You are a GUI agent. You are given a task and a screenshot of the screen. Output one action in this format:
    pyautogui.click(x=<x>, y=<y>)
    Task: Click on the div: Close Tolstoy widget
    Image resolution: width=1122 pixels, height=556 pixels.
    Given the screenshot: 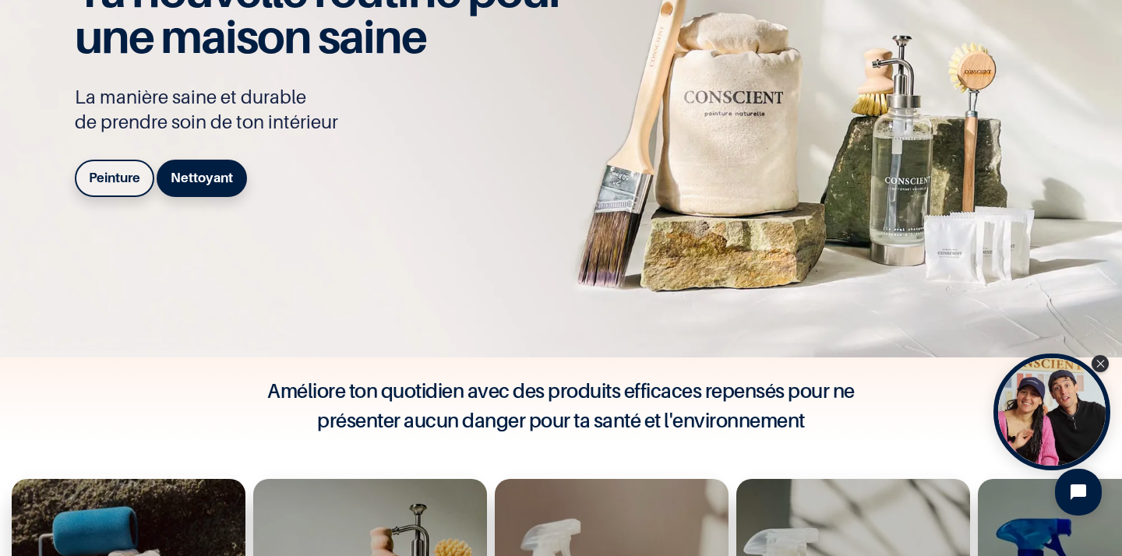 What is the action you would take?
    pyautogui.click(x=1100, y=364)
    